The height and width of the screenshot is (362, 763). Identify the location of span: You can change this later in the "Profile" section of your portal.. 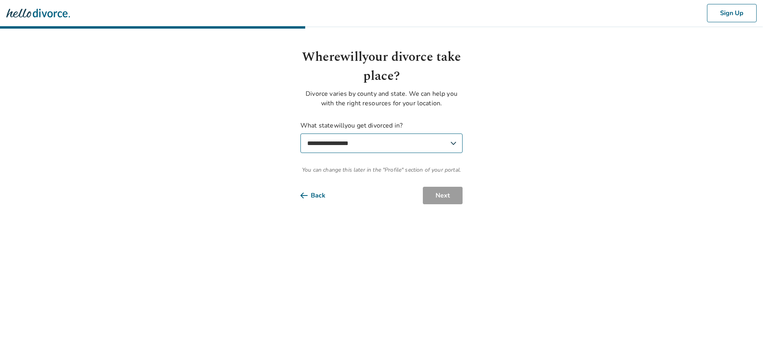
(382, 170).